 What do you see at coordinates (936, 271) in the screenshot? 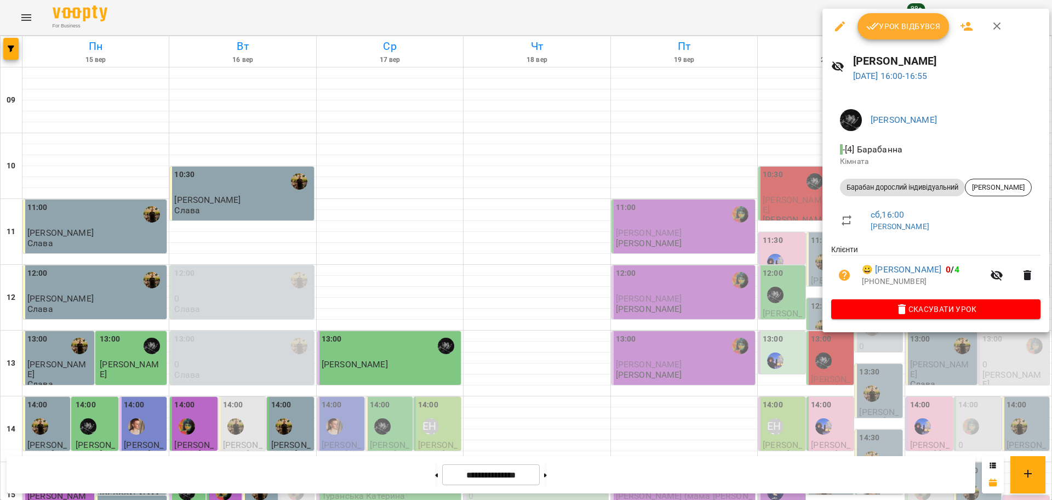
I see `ul: Клієнти` at bounding box center [936, 271].